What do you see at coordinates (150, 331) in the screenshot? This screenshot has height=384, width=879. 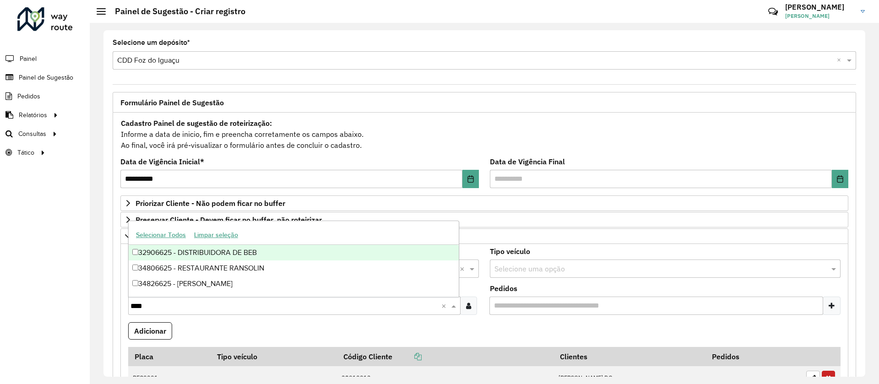 I see `button: Adicionar` at bounding box center [150, 331].